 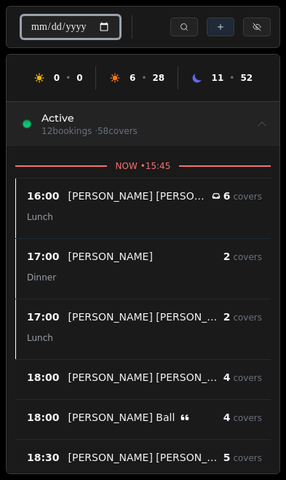 What do you see at coordinates (90, 131) in the screenshot?
I see `p: 12 bookings · 58 covers` at bounding box center [90, 131].